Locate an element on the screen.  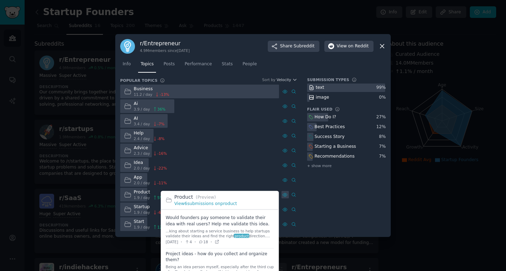
div: Advice is located at coordinates (150, 148).